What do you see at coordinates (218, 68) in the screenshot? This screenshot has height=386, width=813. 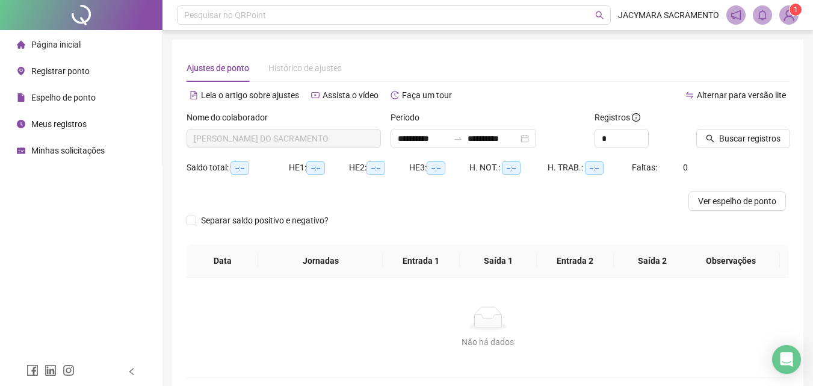 I see `span: Ajustes de ponto` at bounding box center [218, 68].